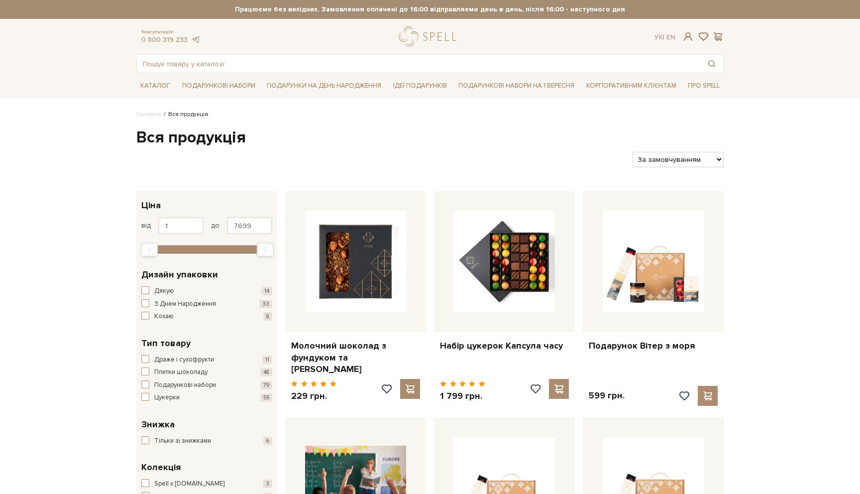  What do you see at coordinates (607, 395) in the screenshot?
I see `p: 599 грн.` at bounding box center [607, 395].